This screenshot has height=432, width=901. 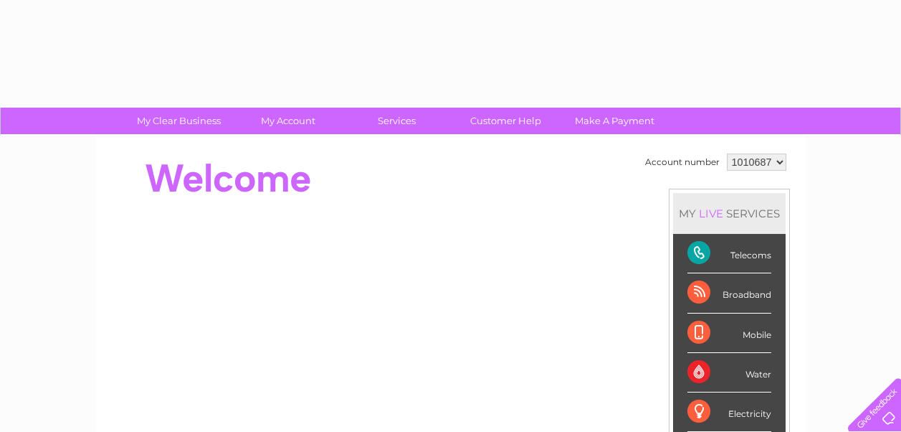 I want to click on div: LIVE, so click(x=711, y=213).